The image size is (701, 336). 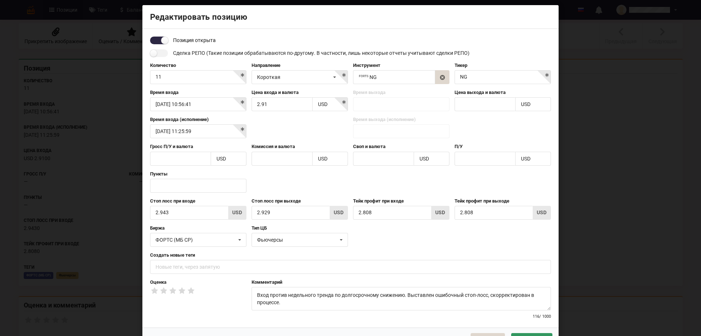 What do you see at coordinates (300, 201) in the screenshot?
I see `label: Стоп лосс при выходе` at bounding box center [300, 201].